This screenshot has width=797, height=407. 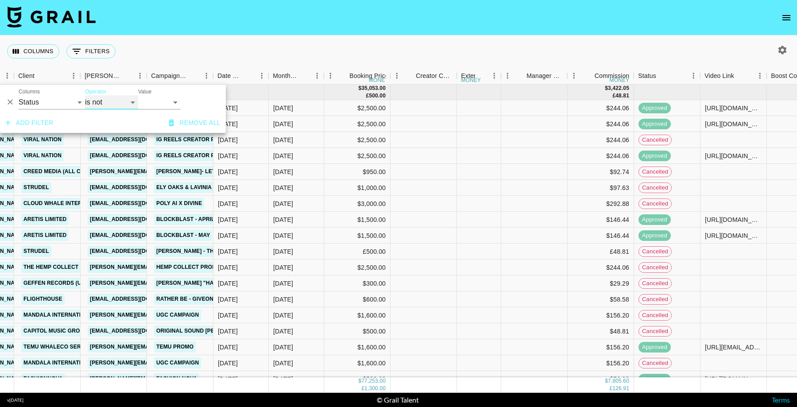 I want to click on div: Booking Price, so click(x=369, y=76).